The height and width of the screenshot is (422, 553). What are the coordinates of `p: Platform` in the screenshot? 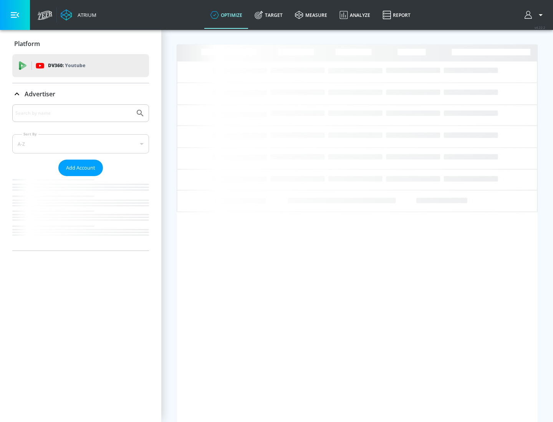 It's located at (27, 44).